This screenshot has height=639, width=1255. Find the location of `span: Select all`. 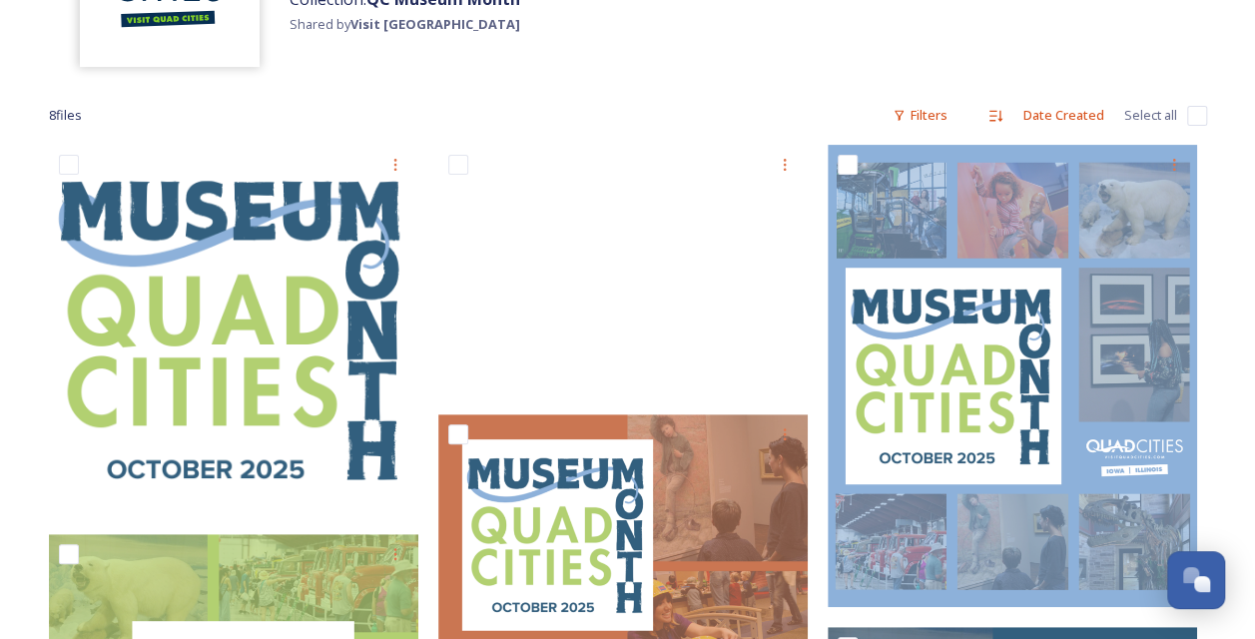

span: Select all is located at coordinates (1150, 115).